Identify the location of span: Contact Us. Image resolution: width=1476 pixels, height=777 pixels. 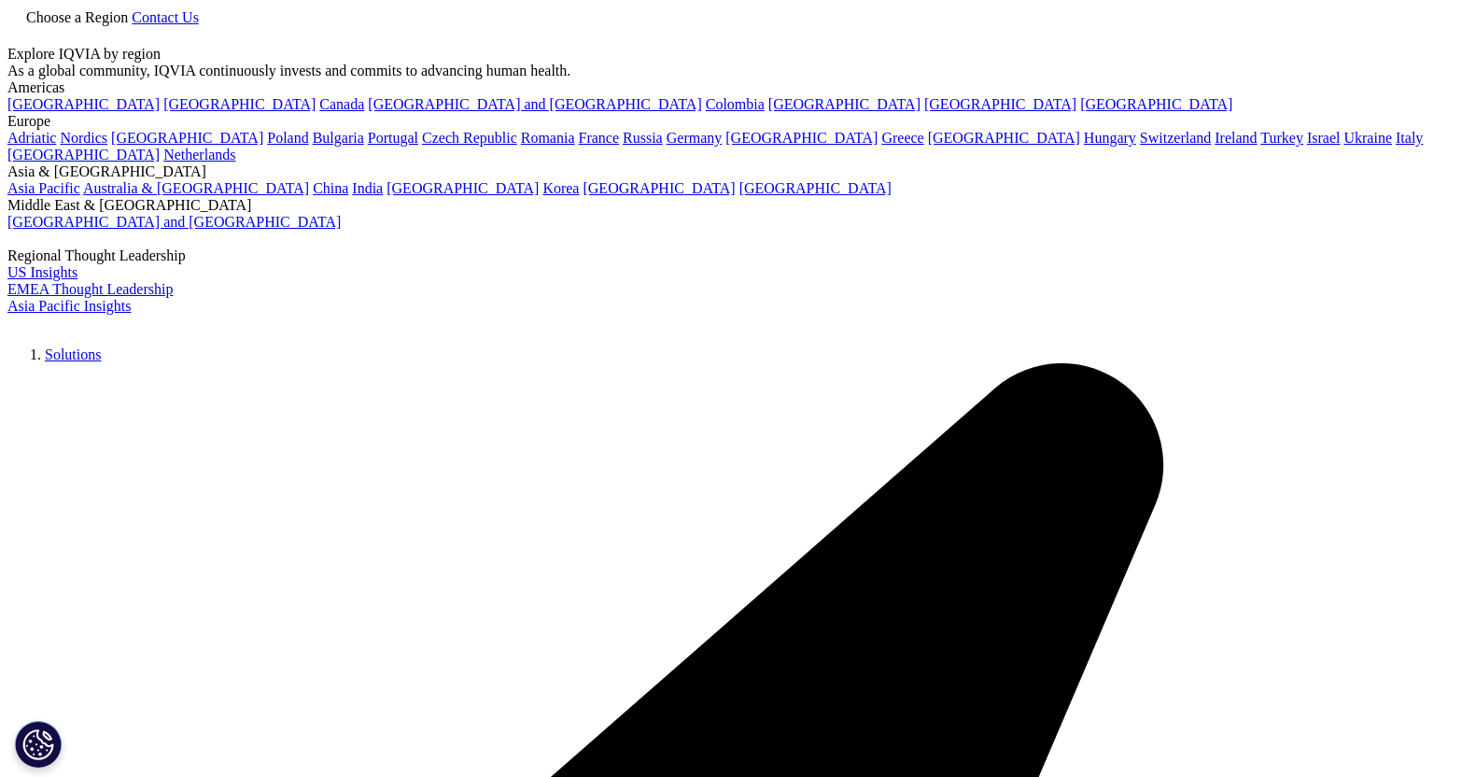
(165, 17).